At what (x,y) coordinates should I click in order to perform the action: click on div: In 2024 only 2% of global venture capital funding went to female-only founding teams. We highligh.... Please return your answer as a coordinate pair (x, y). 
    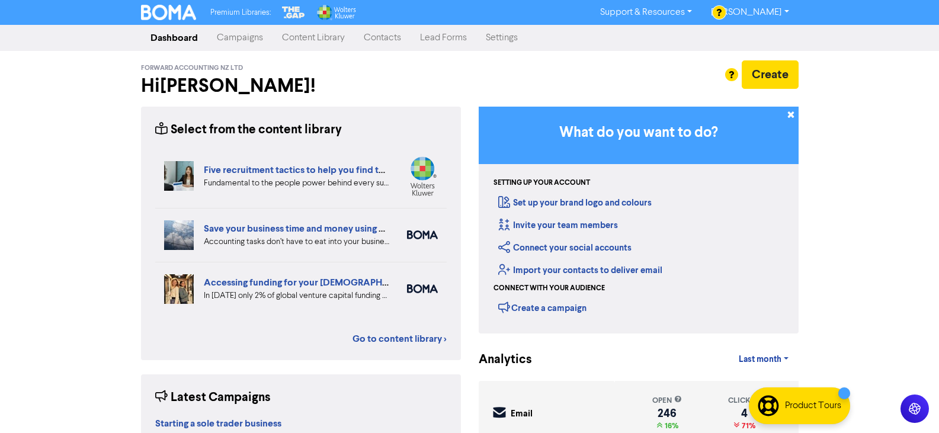
    Looking at the image, I should click on (296, 296).